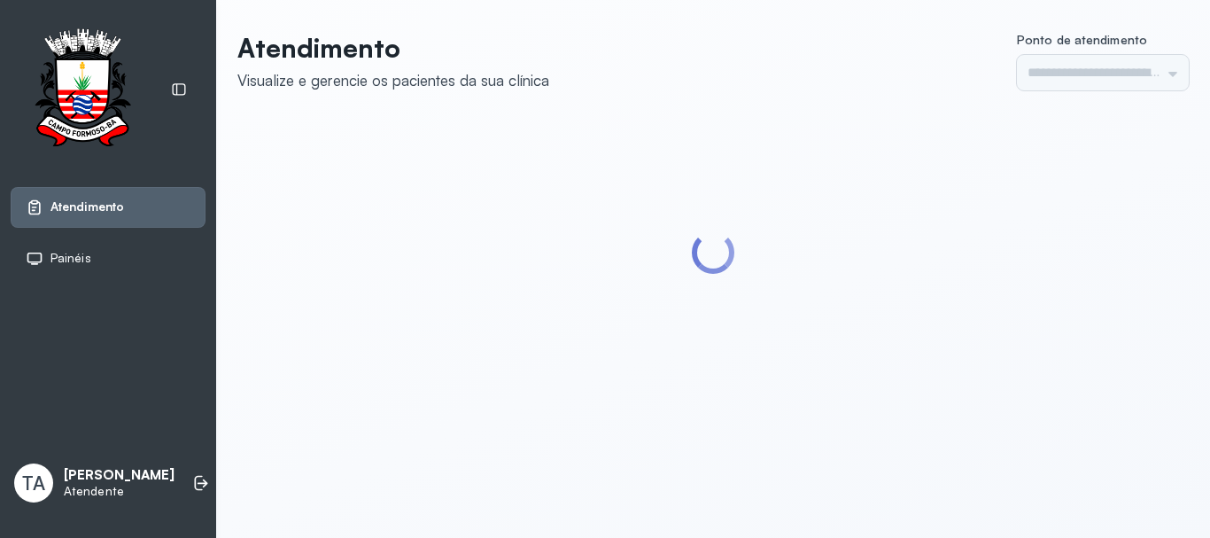  I want to click on p: Atendimento, so click(393, 48).